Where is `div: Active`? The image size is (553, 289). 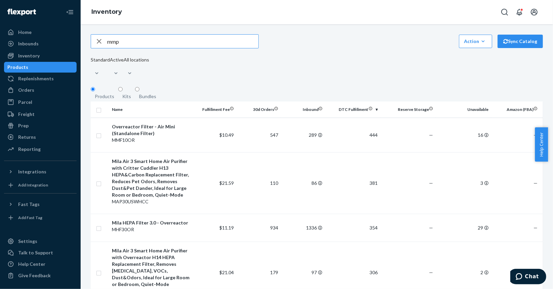 div: Active is located at coordinates (116, 60).